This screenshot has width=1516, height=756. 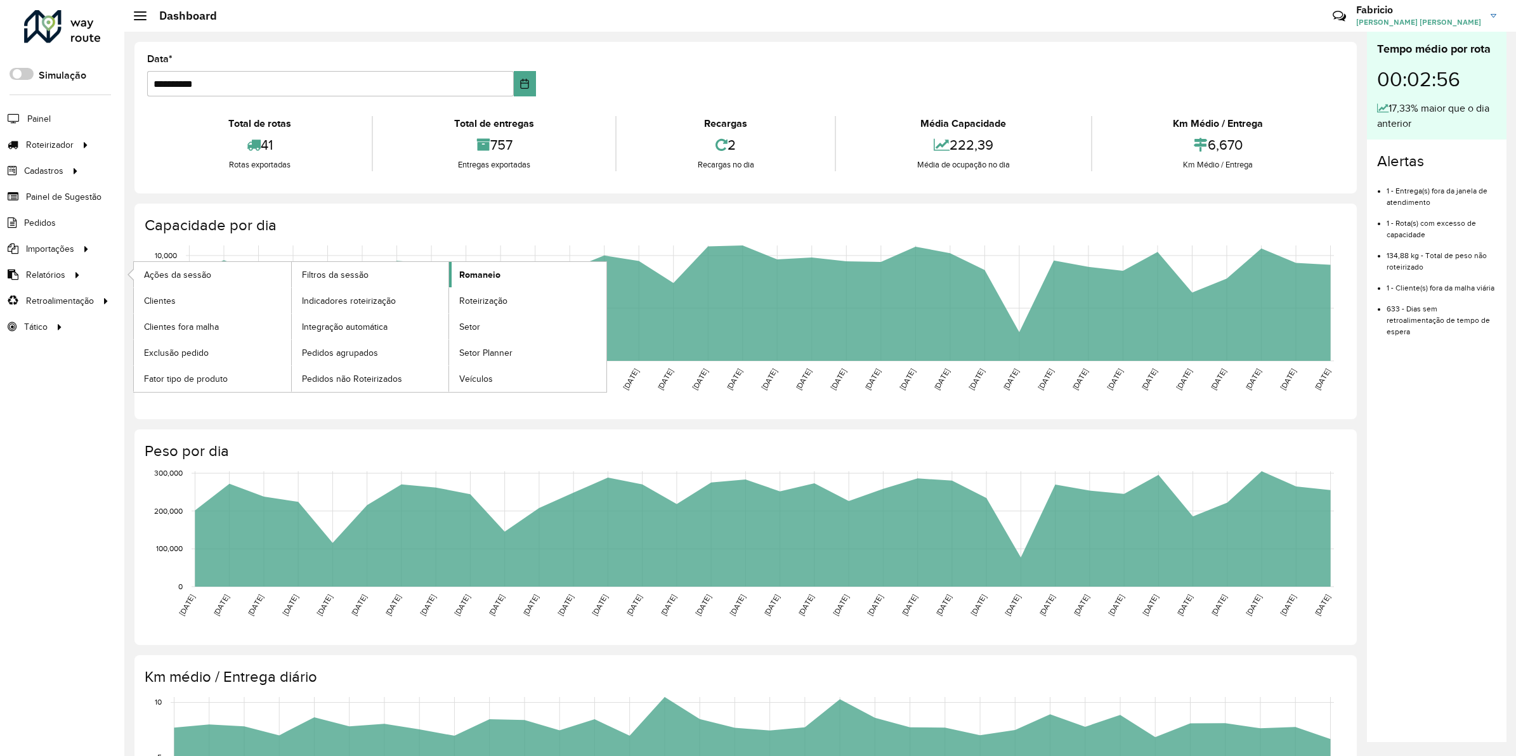 What do you see at coordinates (60, 301) in the screenshot?
I see `span: Retroalimentação` at bounding box center [60, 301].